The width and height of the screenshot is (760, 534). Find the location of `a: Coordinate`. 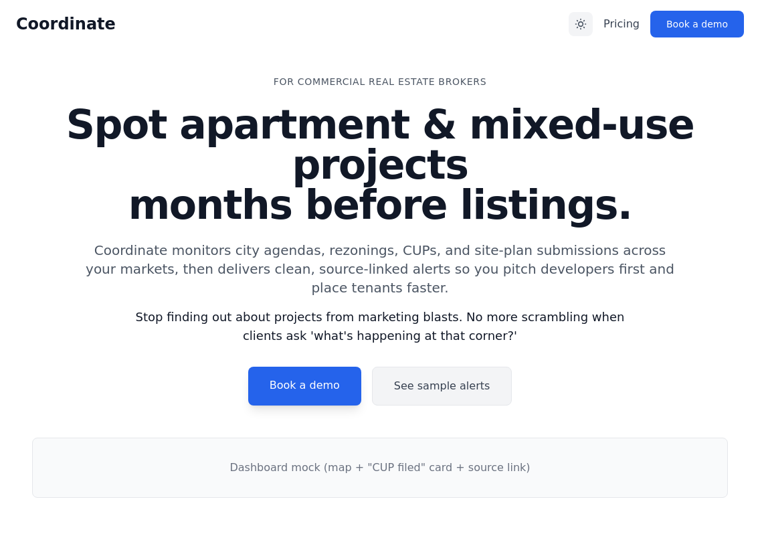

a: Coordinate is located at coordinates (66, 24).